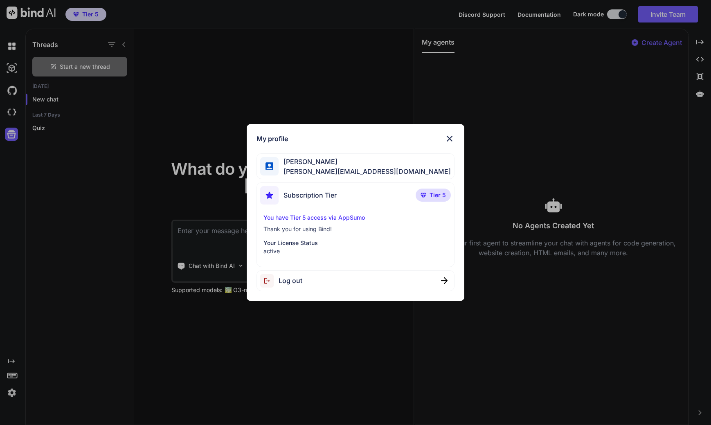 This screenshot has height=425, width=711. Describe the element at coordinates (437, 195) in the screenshot. I see `span: Tier 5` at that location.